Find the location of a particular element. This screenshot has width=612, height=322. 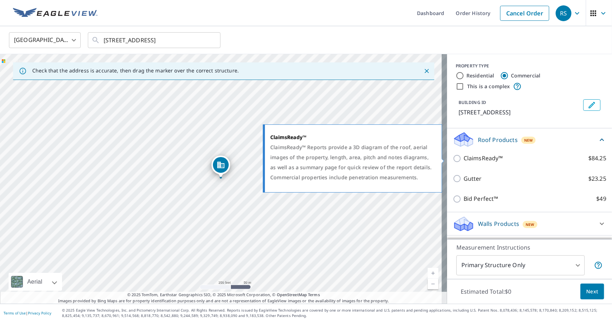

a: Current Level 17, Zoom Out is located at coordinates (433, 284).